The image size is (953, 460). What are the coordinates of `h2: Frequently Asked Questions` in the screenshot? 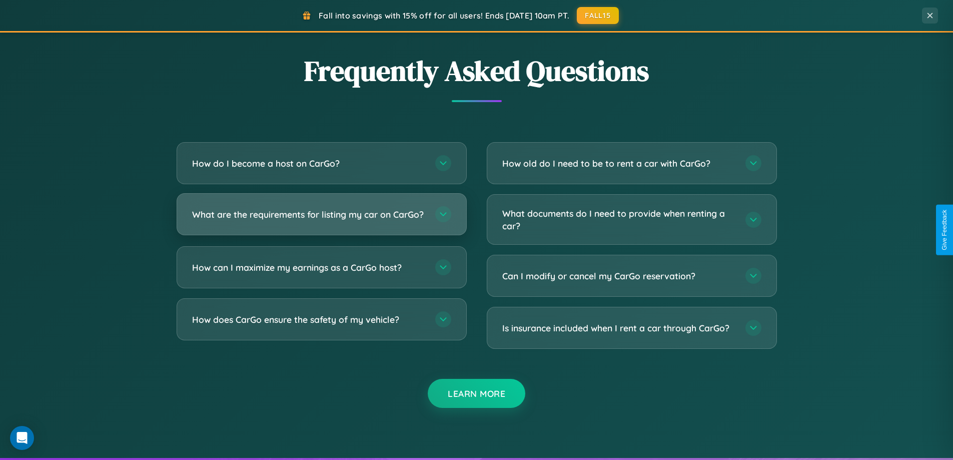 It's located at (477, 71).